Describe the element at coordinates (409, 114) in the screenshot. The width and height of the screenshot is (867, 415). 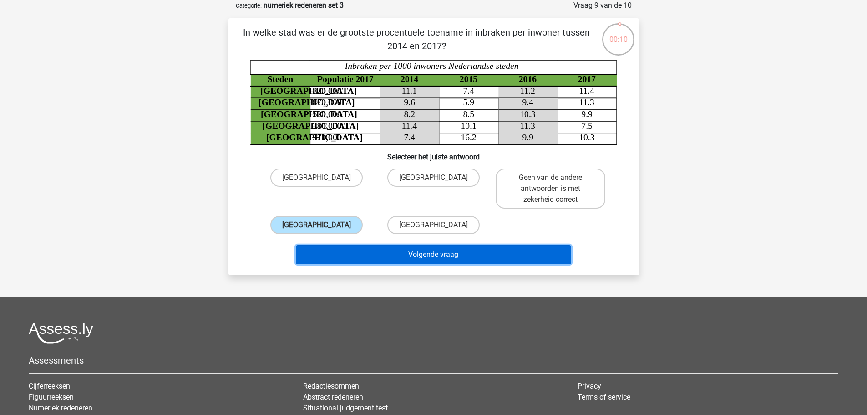
I see `tspan: 8.2` at that location.